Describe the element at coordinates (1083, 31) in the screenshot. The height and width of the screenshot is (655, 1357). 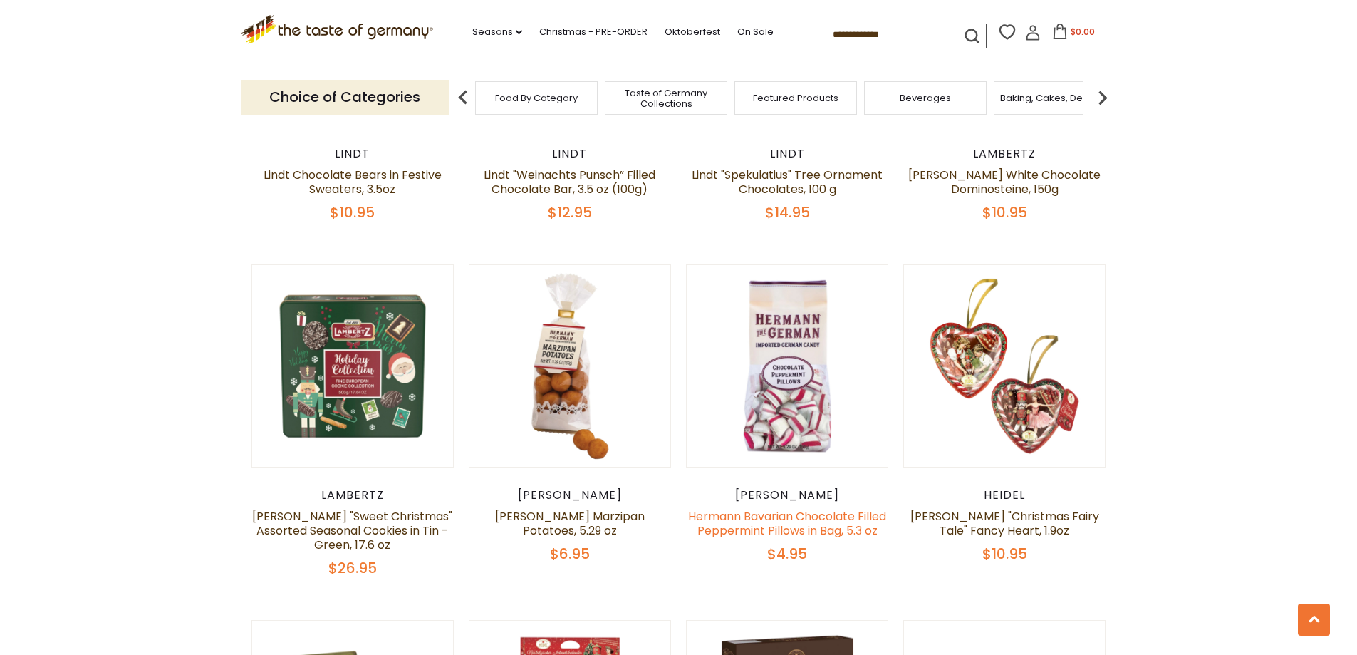
I see `span: $0.00` at that location.